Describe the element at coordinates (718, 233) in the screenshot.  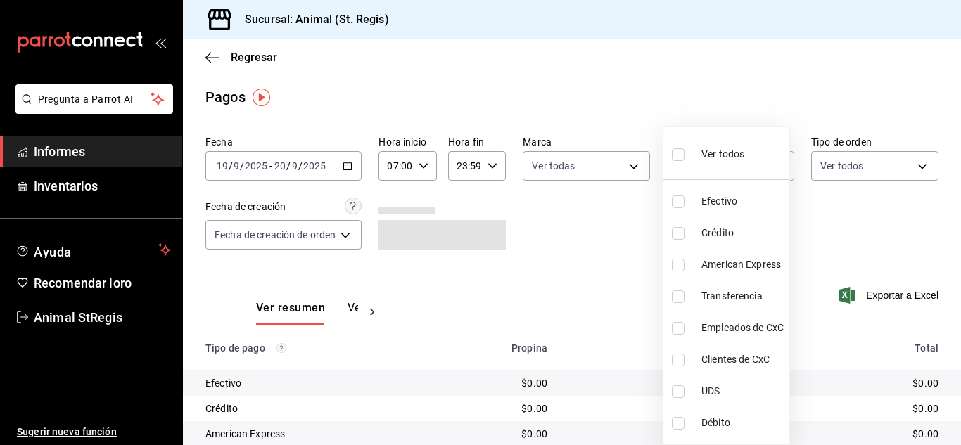
I see `font: Crédito` at that location.